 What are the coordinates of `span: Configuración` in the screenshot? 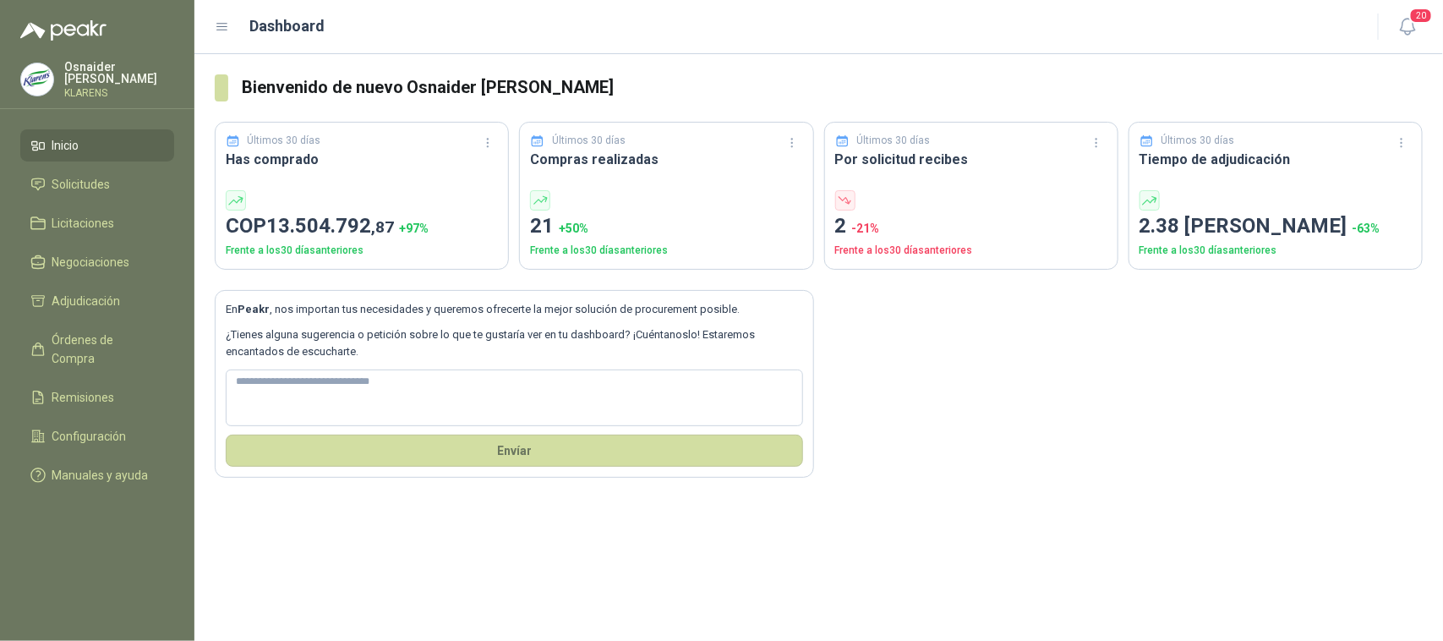 It's located at (90, 436).